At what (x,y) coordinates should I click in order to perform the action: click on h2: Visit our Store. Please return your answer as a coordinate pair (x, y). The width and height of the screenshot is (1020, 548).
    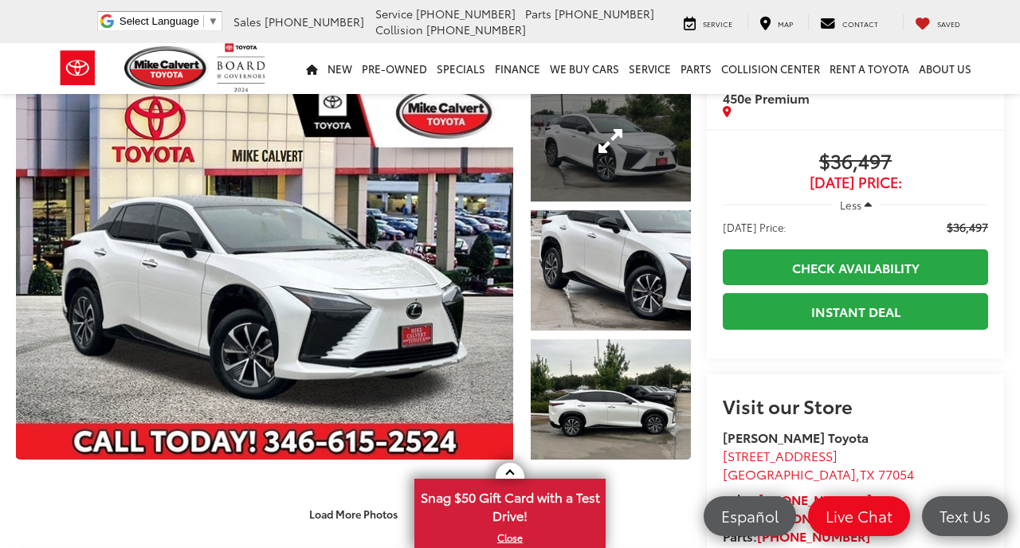
    Looking at the image, I should click on (855, 406).